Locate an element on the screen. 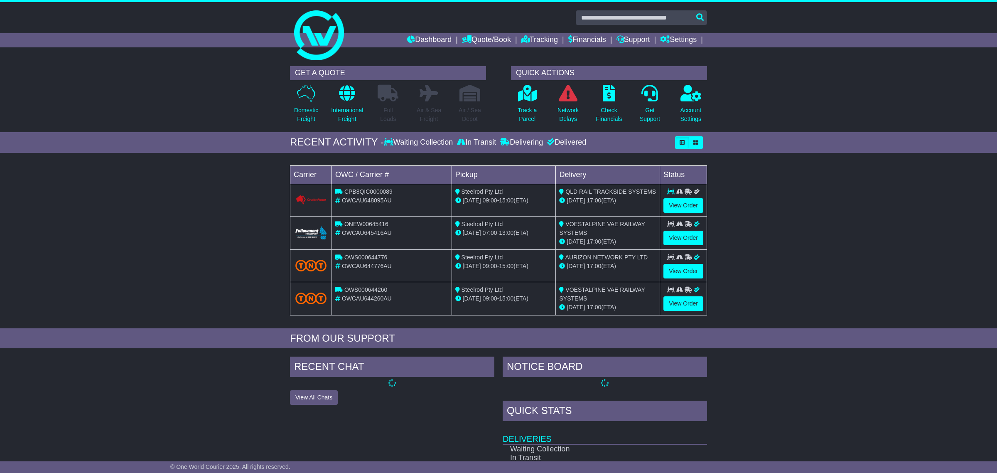 This screenshot has width=997, height=473. span: AURIZON NETWORK PTY LTD is located at coordinates (607, 257).